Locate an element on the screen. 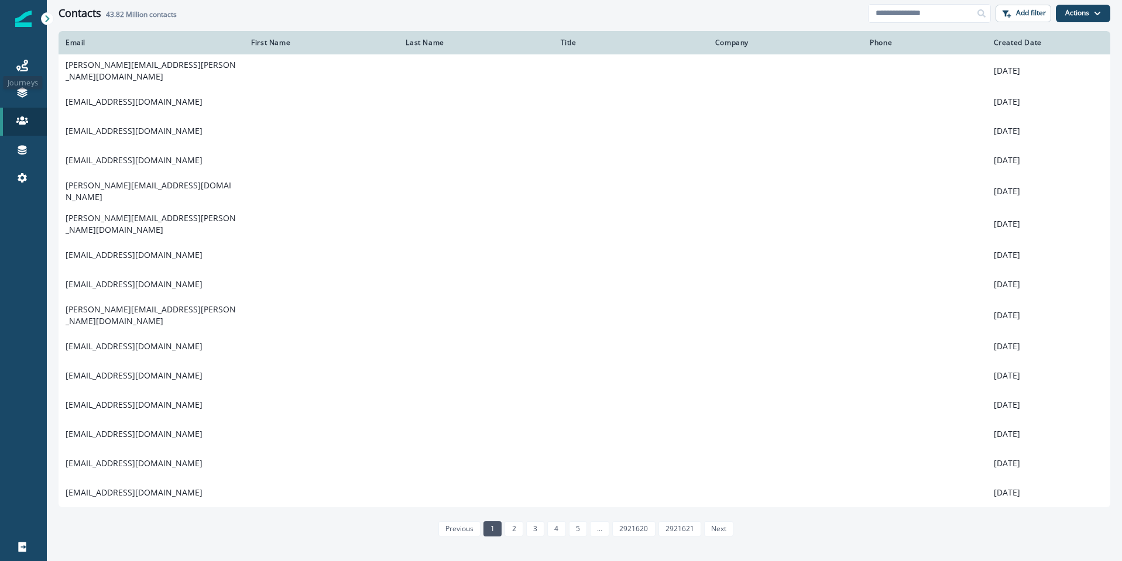 The height and width of the screenshot is (561, 1122). div: Company is located at coordinates (786, 43).